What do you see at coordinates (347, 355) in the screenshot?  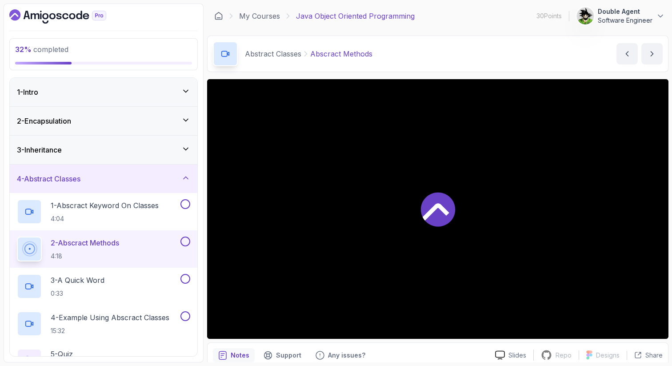 I see `p: Any issues?` at bounding box center [347, 355].